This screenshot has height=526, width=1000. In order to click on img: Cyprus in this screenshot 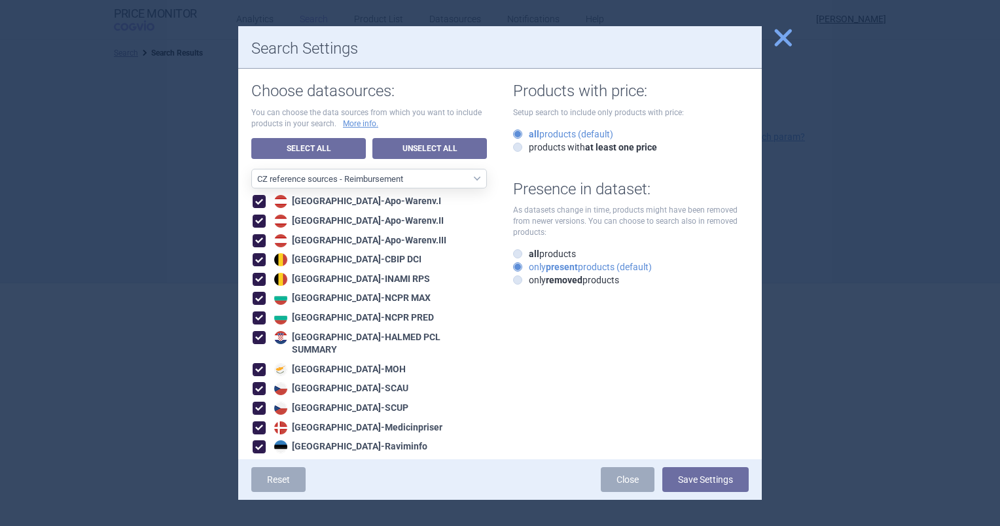, I will do `click(281, 370)`.